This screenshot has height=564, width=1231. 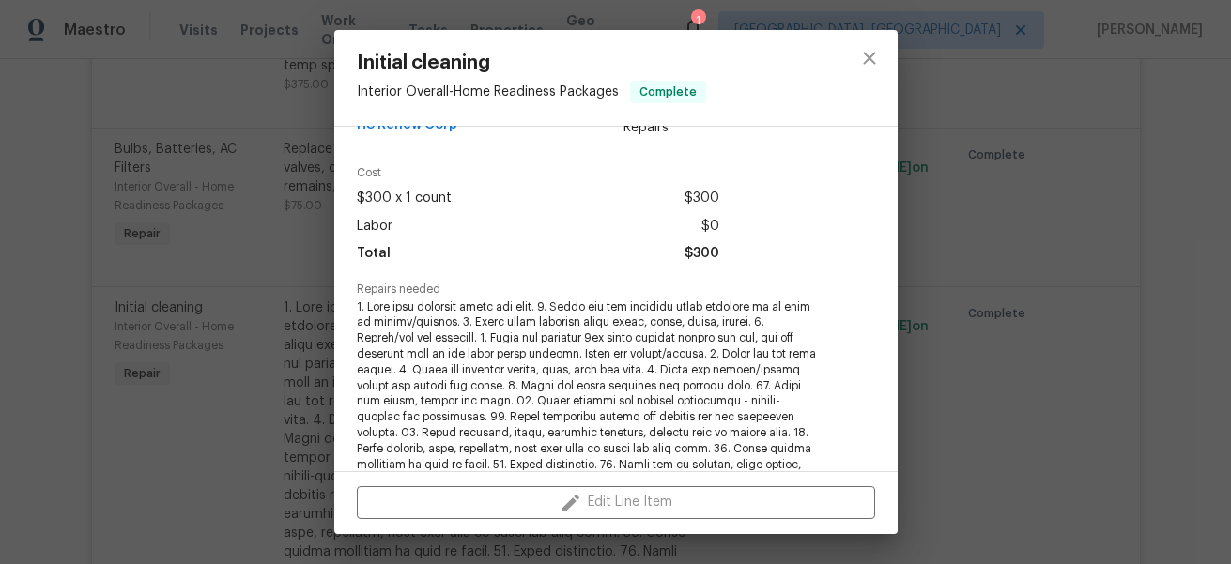 What do you see at coordinates (710, 226) in the screenshot?
I see `span: $0` at bounding box center [710, 226].